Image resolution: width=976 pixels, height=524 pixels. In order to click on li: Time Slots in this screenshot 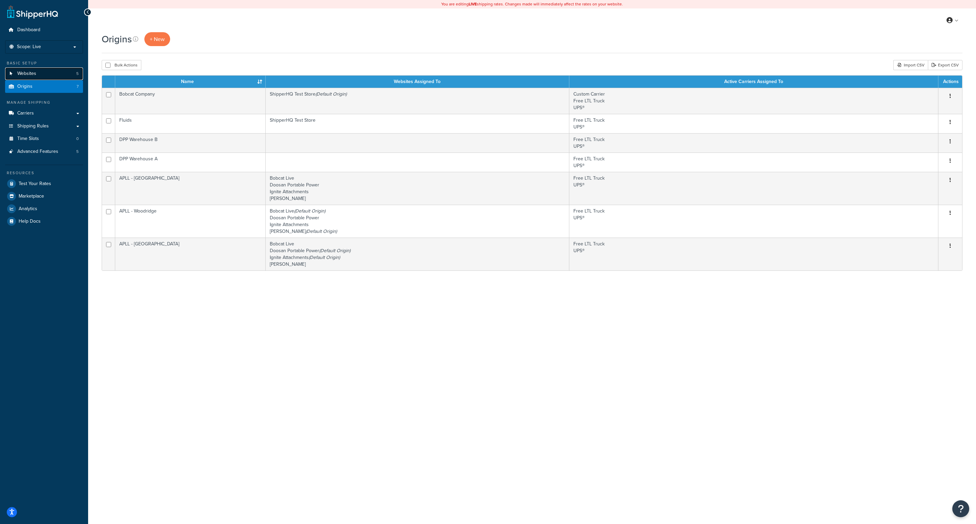, I will do `click(44, 139)`.